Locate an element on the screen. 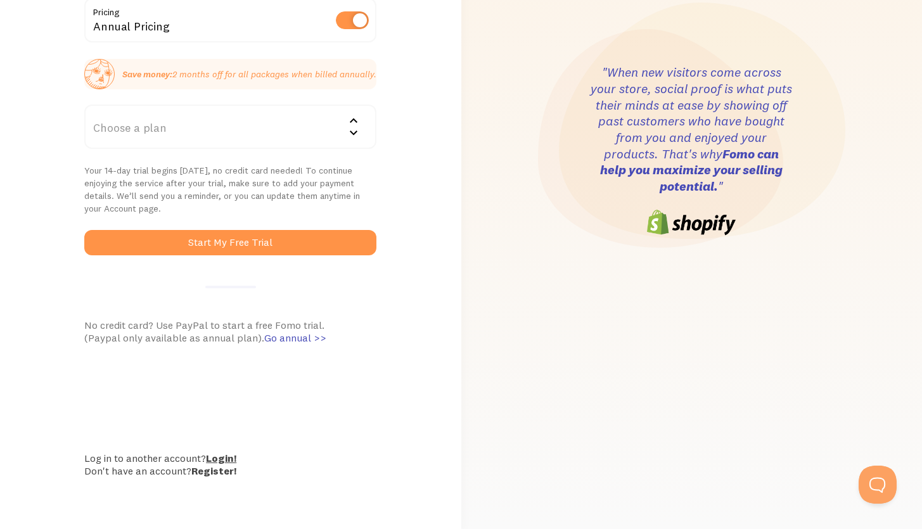 This screenshot has width=922, height=529. img: shopify-logo-6cb0242e8808f3daf4ae861e06351a6977ea544d1a5c563fd64e3e69b7f1d4c4.png is located at coordinates (691, 222).